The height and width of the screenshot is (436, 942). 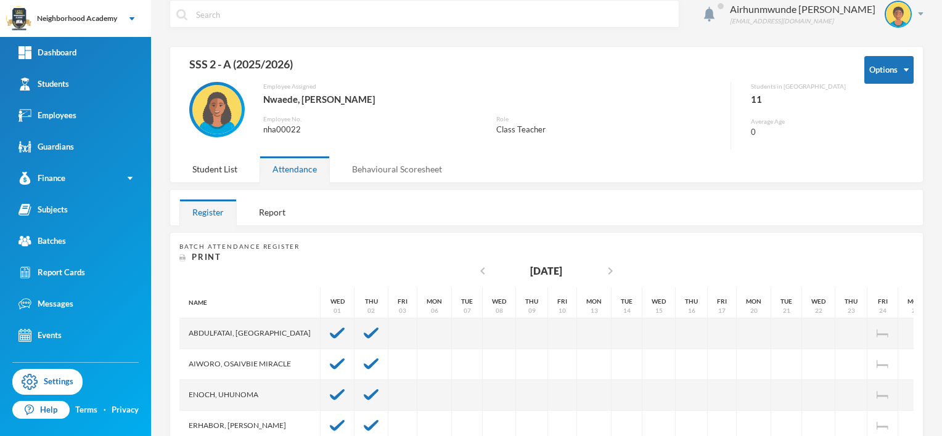 What do you see at coordinates (915, 311) in the screenshot?
I see `div: 27` at bounding box center [915, 311].